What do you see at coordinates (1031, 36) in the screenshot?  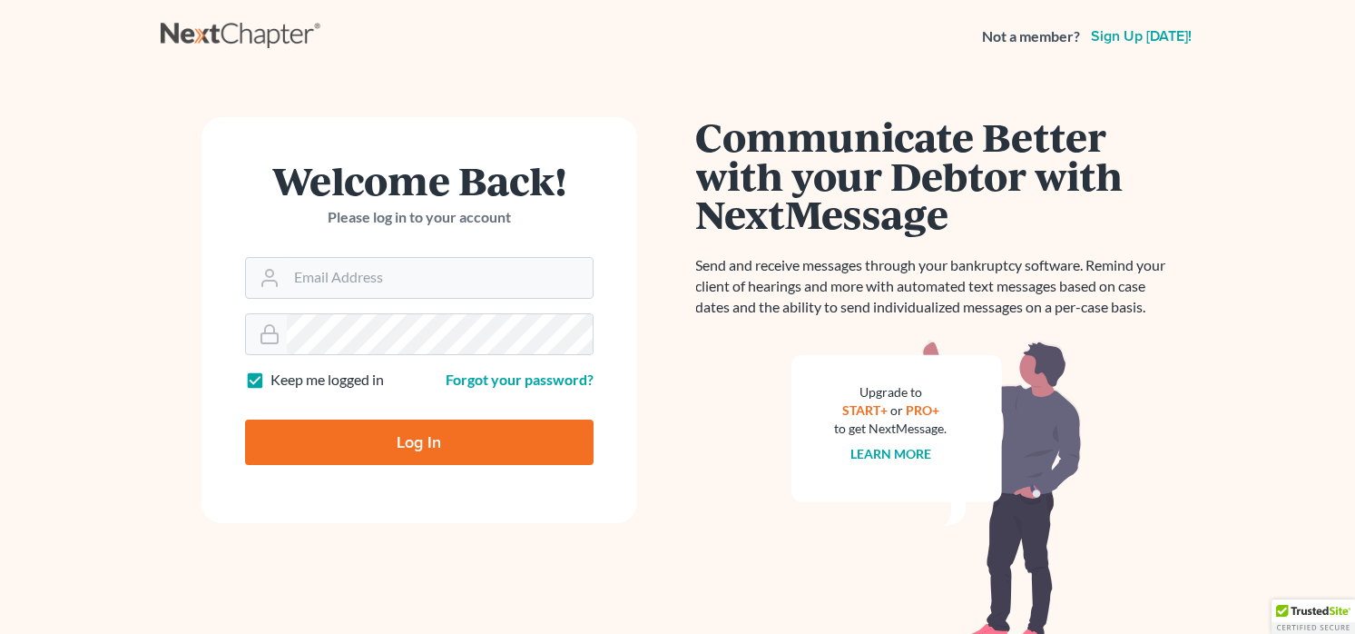 I see `strong: Not a member?` at bounding box center [1031, 36].